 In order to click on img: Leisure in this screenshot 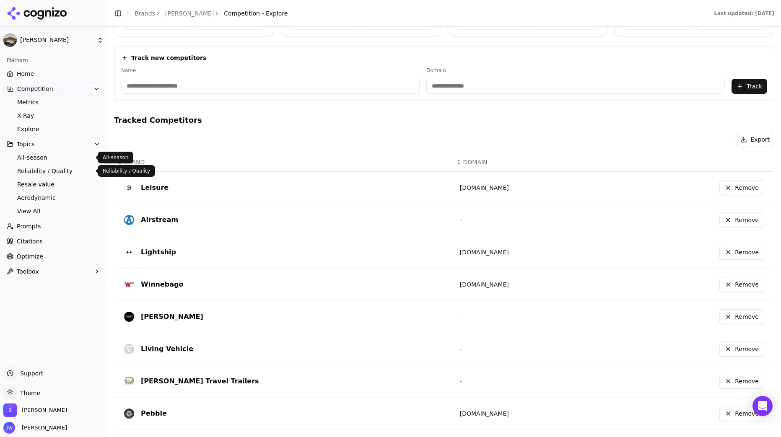, I will do `click(129, 188)`.